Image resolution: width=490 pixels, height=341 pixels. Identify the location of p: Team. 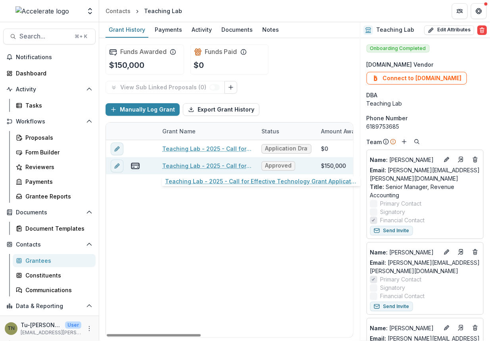
(374, 142).